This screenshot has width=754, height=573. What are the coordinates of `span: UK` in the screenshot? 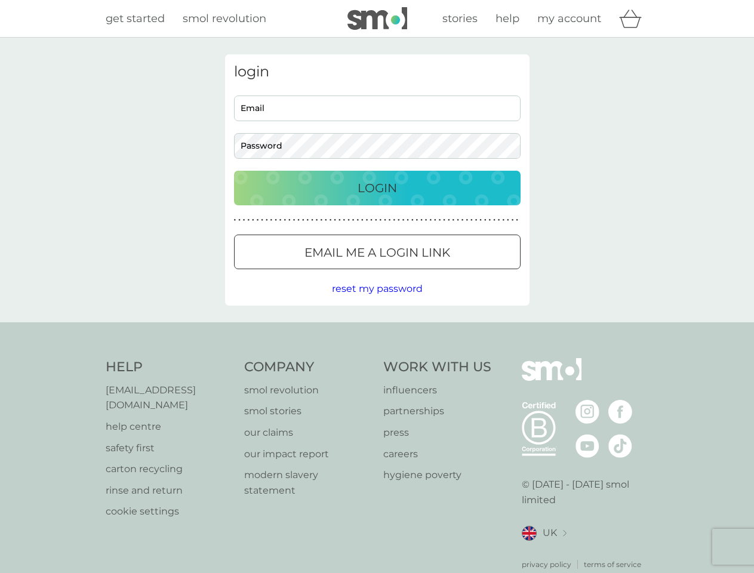 It's located at (550, 533).